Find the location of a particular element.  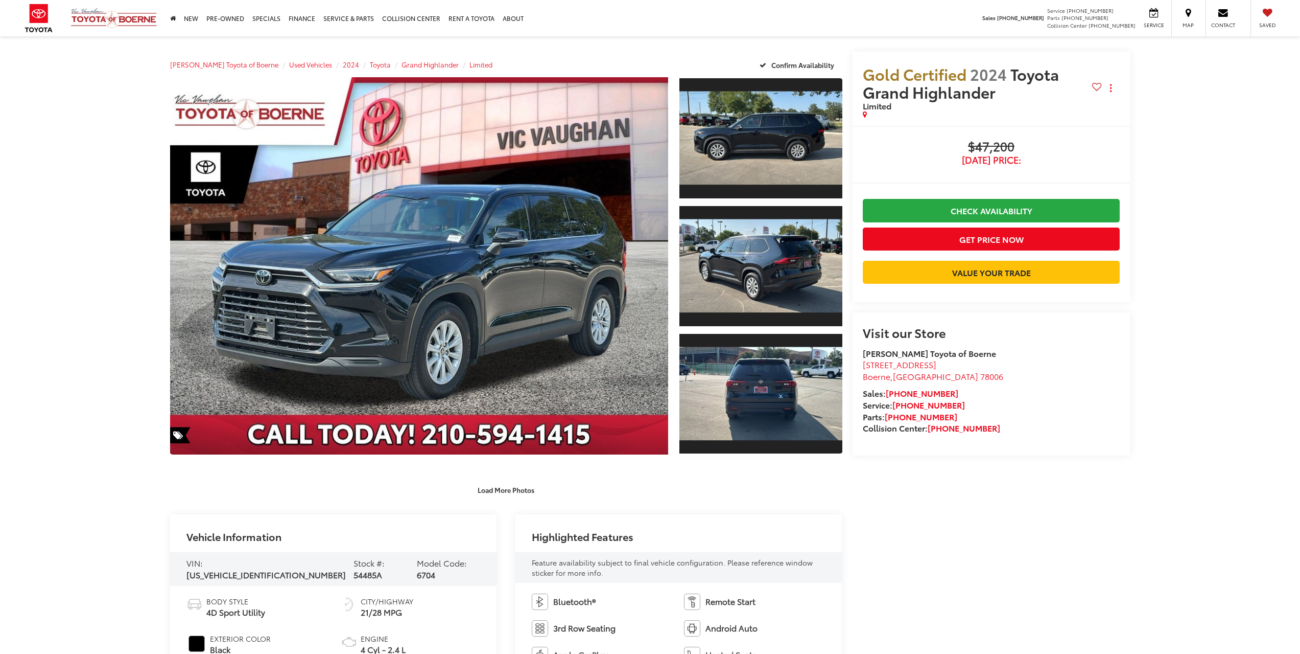

span: 6704 is located at coordinates (426, 574).